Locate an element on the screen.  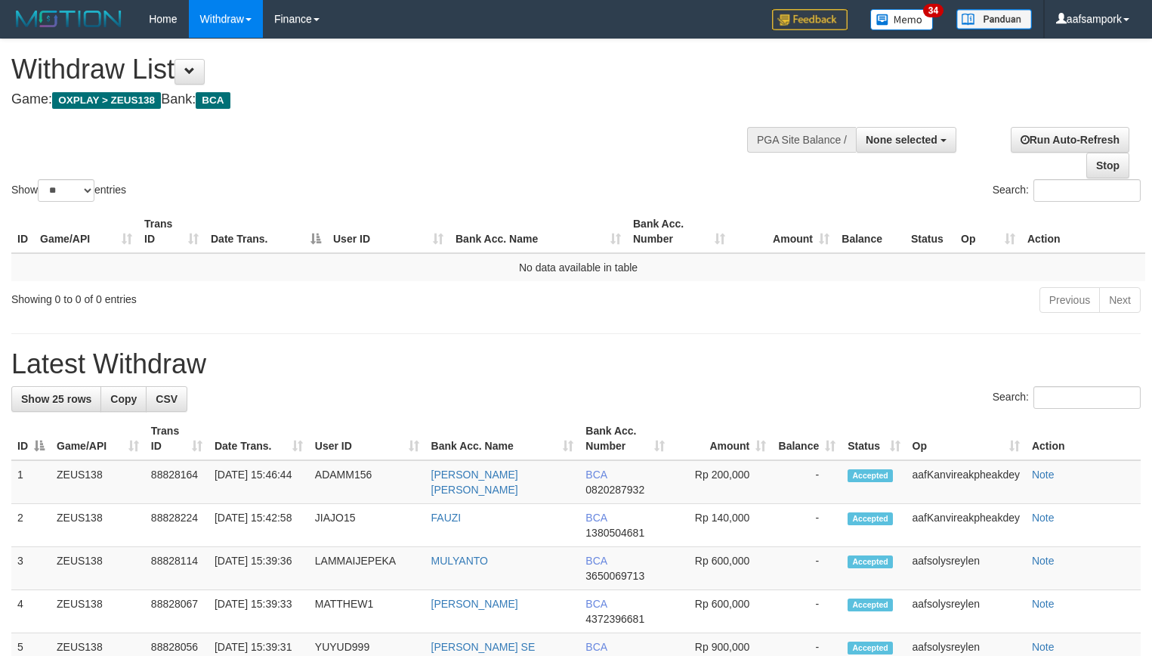
a: Run Auto-Refresh is located at coordinates (1070, 140).